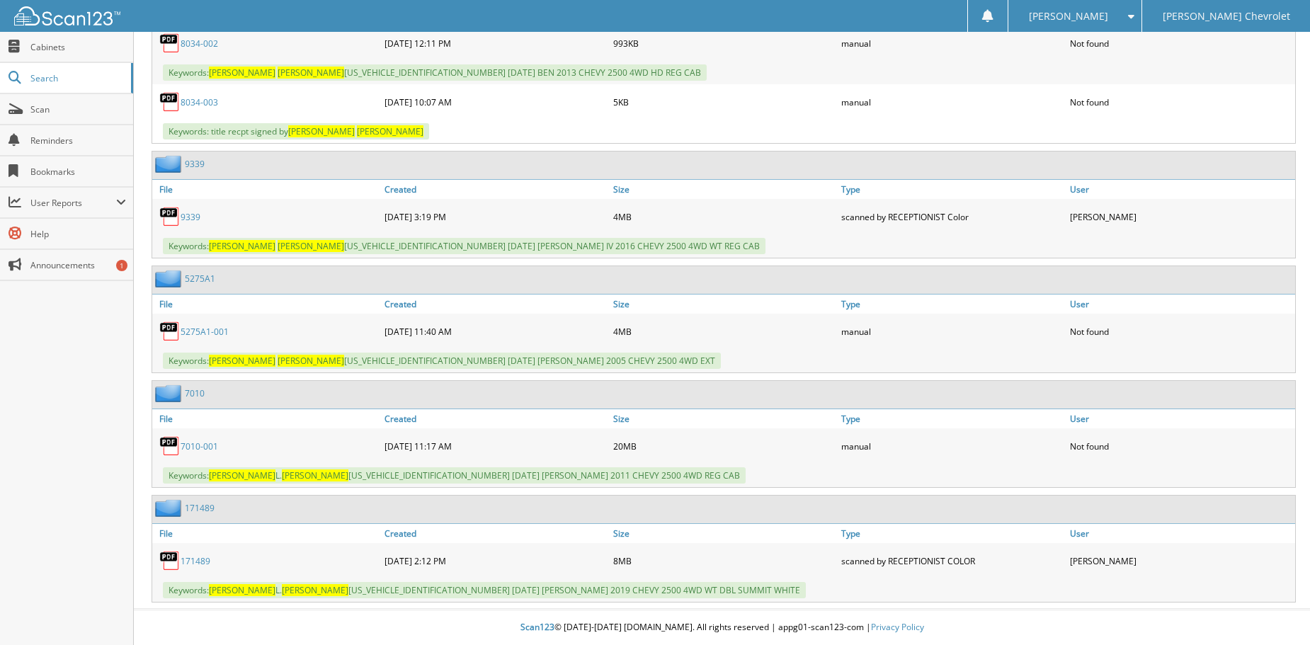 This screenshot has height=645, width=1310. Describe the element at coordinates (952, 217) in the screenshot. I see `div: scanned by RECEPTIONIST Color` at that location.